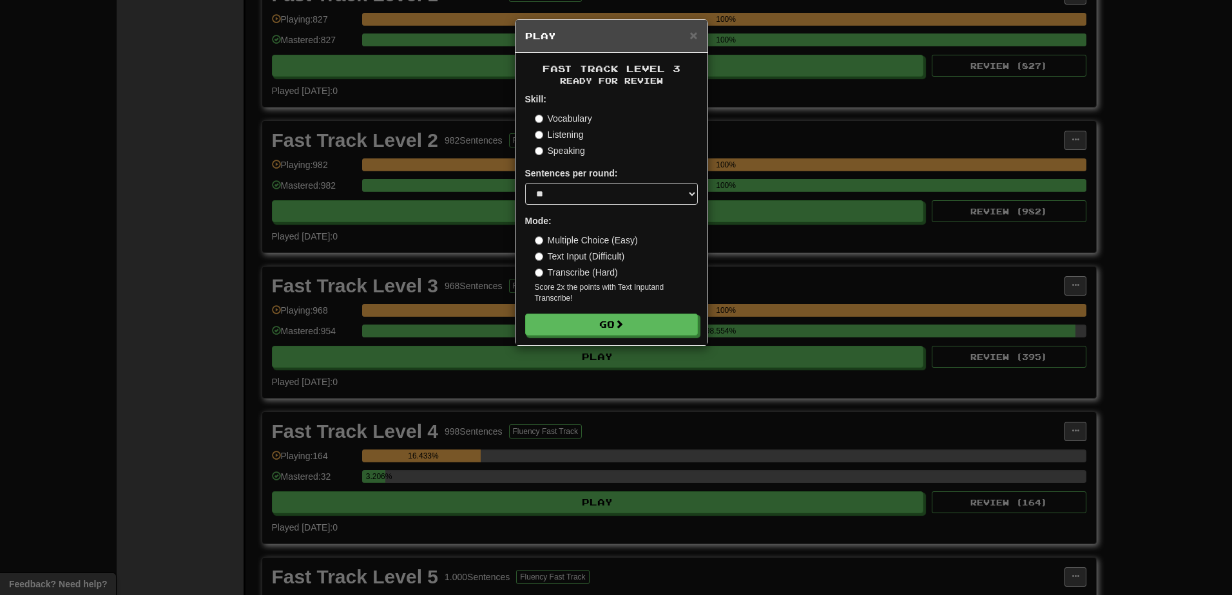 This screenshot has width=1232, height=595. Describe the element at coordinates (616, 293) in the screenshot. I see `small: Score 2x the points with Text Input and Transcribe !` at that location.